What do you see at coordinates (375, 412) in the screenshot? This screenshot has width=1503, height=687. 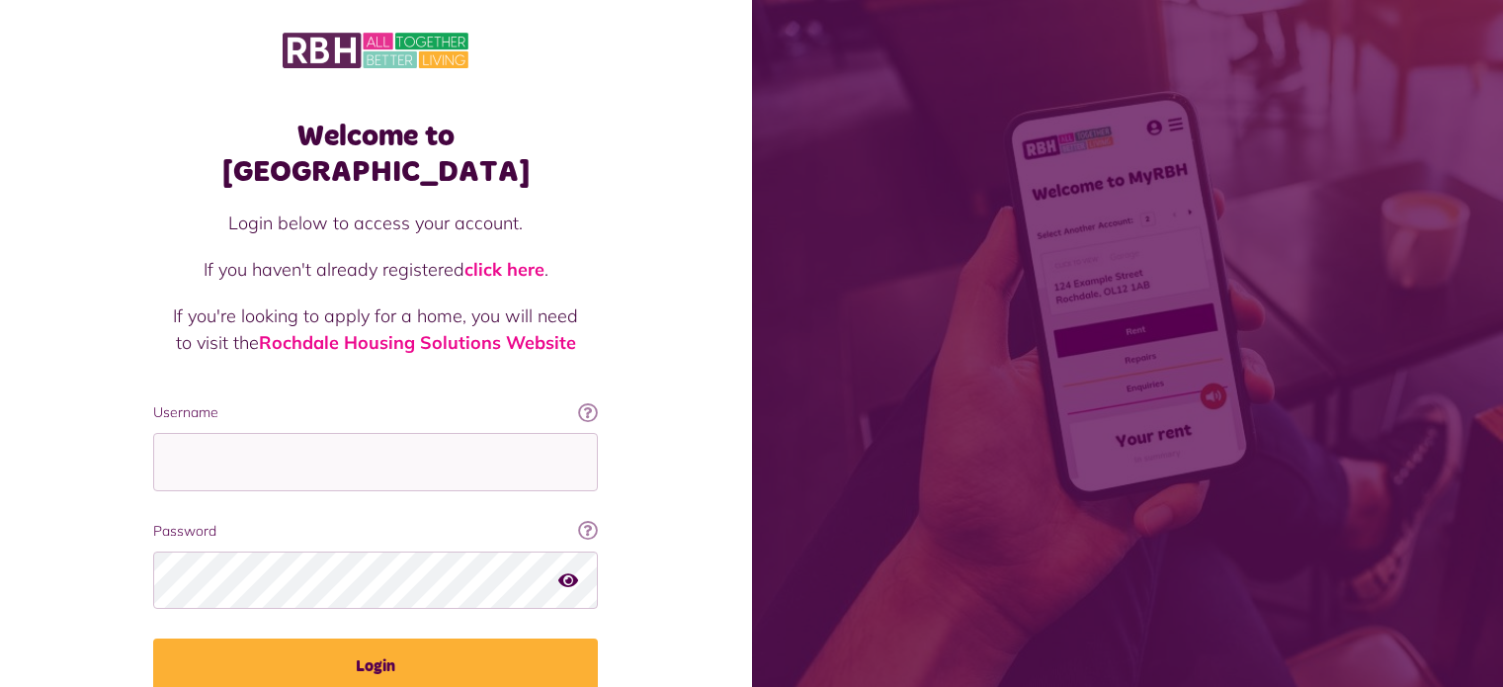 I see `label: Username` at bounding box center [375, 412].